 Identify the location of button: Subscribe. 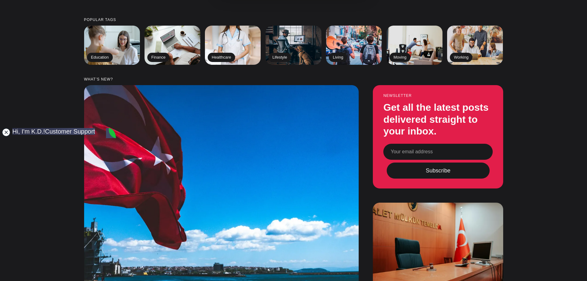
(438, 171).